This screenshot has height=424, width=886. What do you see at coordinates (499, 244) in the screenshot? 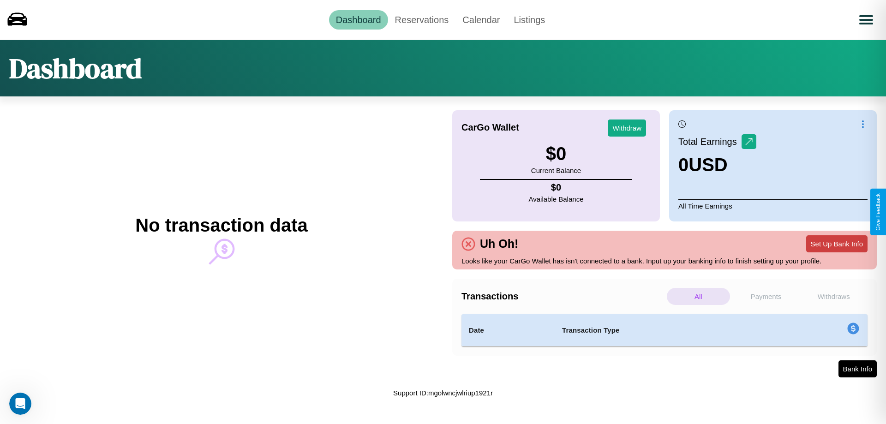
I see `h4: Uh Oh!` at bounding box center [499, 244].